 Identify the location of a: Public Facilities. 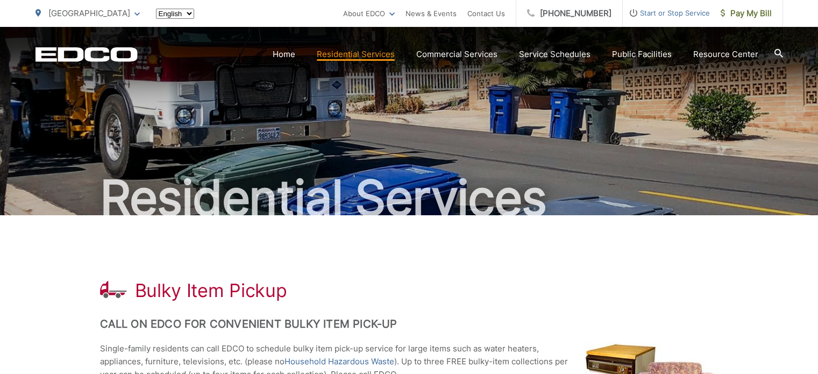
(642, 54).